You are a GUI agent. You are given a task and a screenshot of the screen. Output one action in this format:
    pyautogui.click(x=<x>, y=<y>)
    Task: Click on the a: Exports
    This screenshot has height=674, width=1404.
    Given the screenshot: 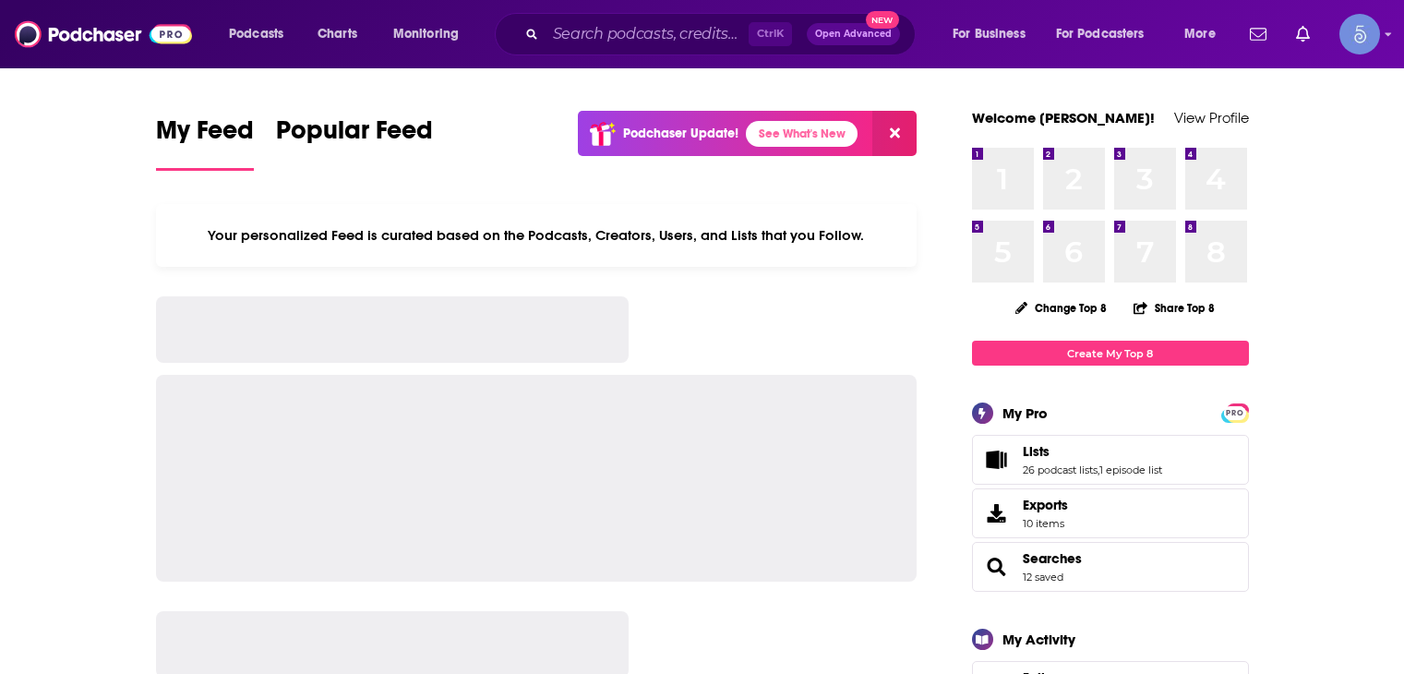 What is the action you would take?
    pyautogui.click(x=1110, y=513)
    